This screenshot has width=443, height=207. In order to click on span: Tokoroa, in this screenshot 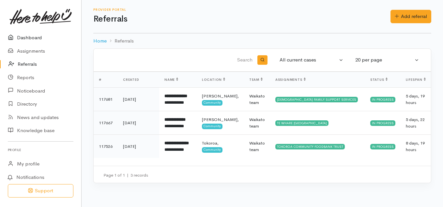, I will do `click(210, 143)`.